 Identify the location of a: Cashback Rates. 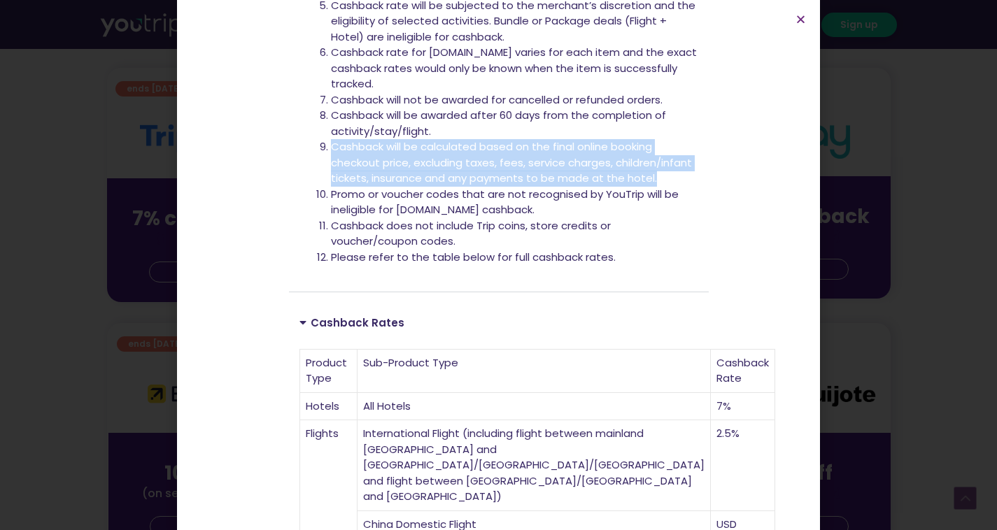
(358, 323).